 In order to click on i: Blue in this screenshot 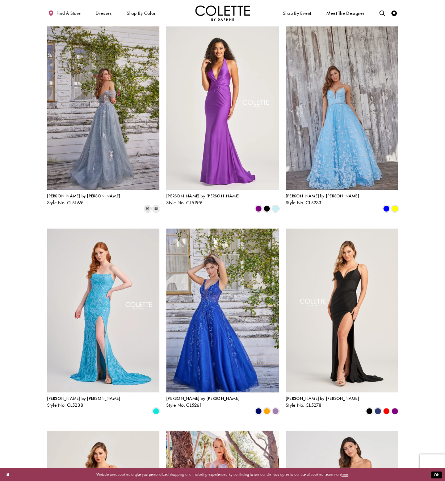, I will do `click(387, 209)`.